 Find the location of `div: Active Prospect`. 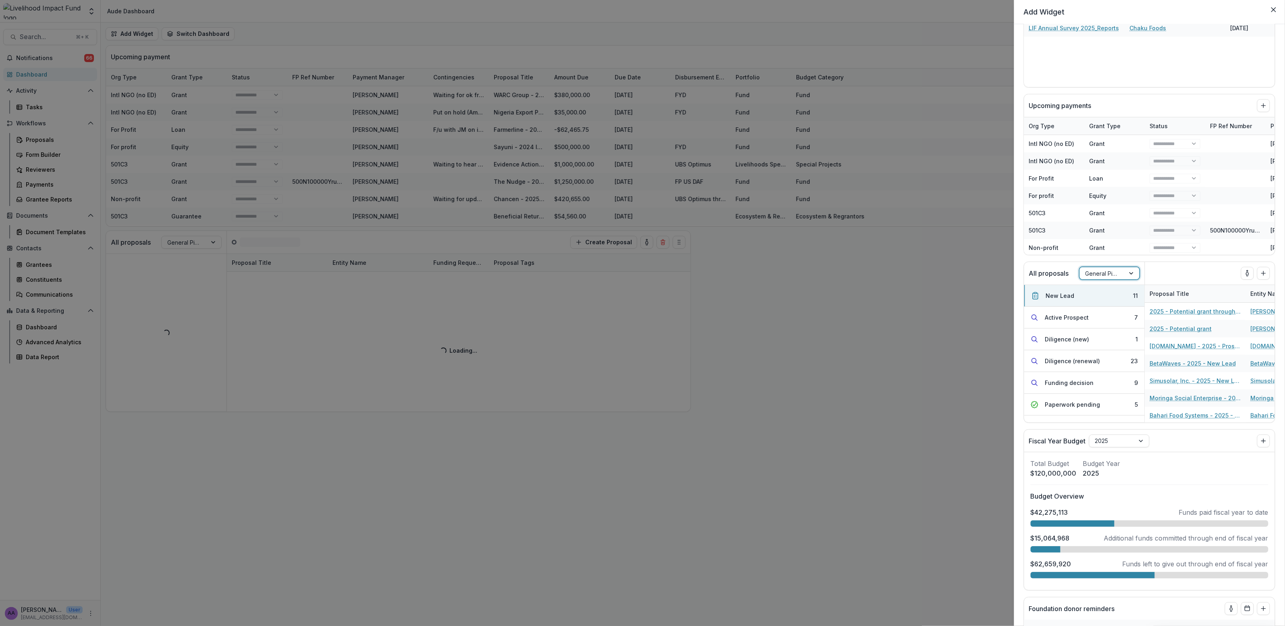

div: Active Prospect is located at coordinates (1067, 317).